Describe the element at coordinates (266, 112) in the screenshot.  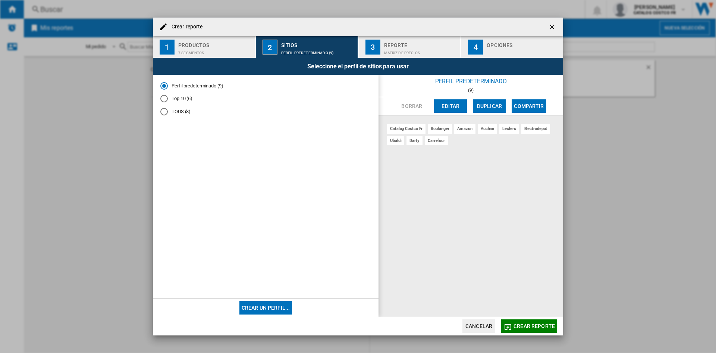
I see `md-radio-button: TOUS (8)` at that location.